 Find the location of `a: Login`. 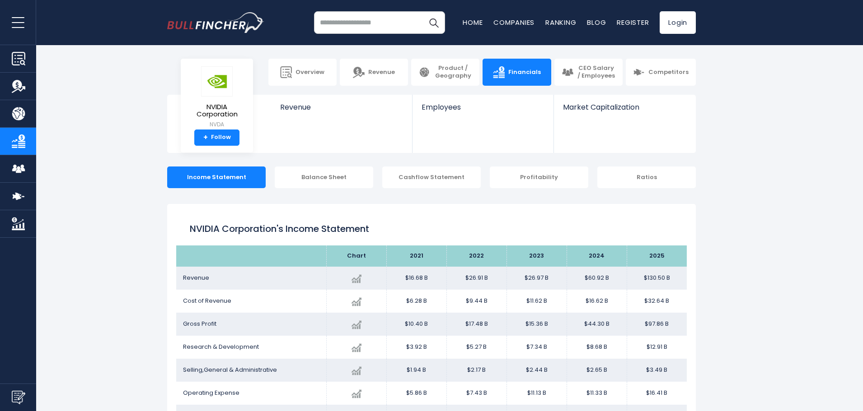

a: Login is located at coordinates (677, 23).